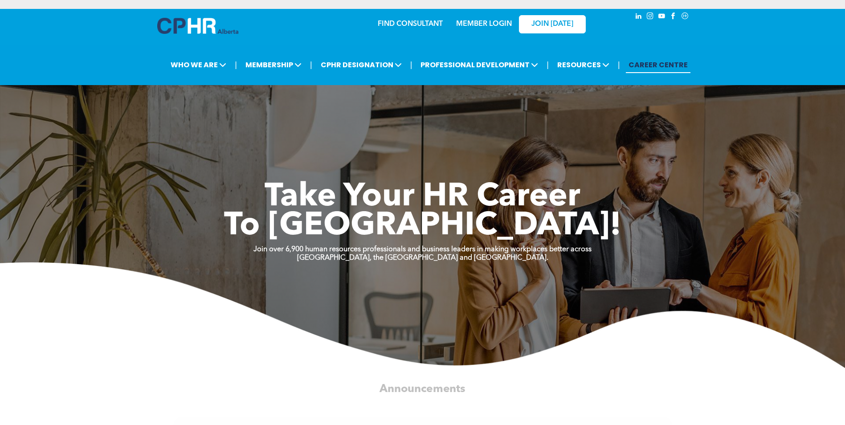 Image resolution: width=845 pixels, height=425 pixels. I want to click on span: PROFESSIONAL DEVELOPMENT, so click(479, 65).